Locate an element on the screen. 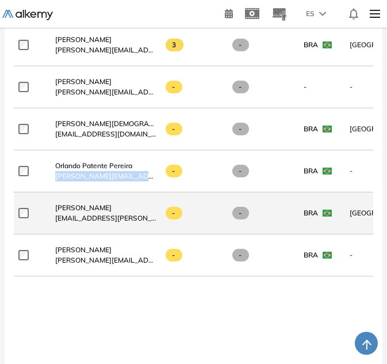 This screenshot has width=387, height=364. span: 3 is located at coordinates (174, 45).